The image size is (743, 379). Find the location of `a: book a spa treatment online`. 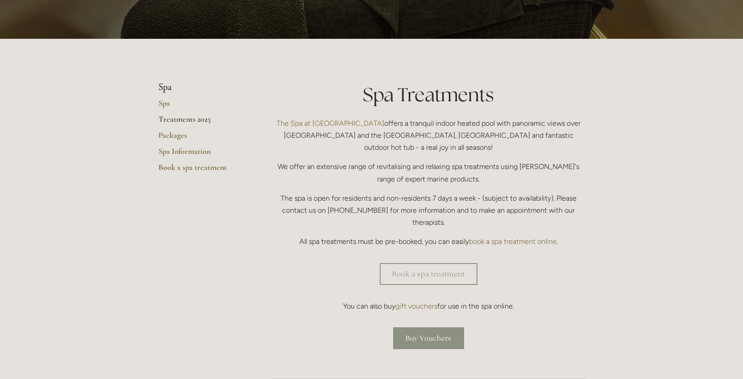

a: book a spa treatment online is located at coordinates (513, 242).